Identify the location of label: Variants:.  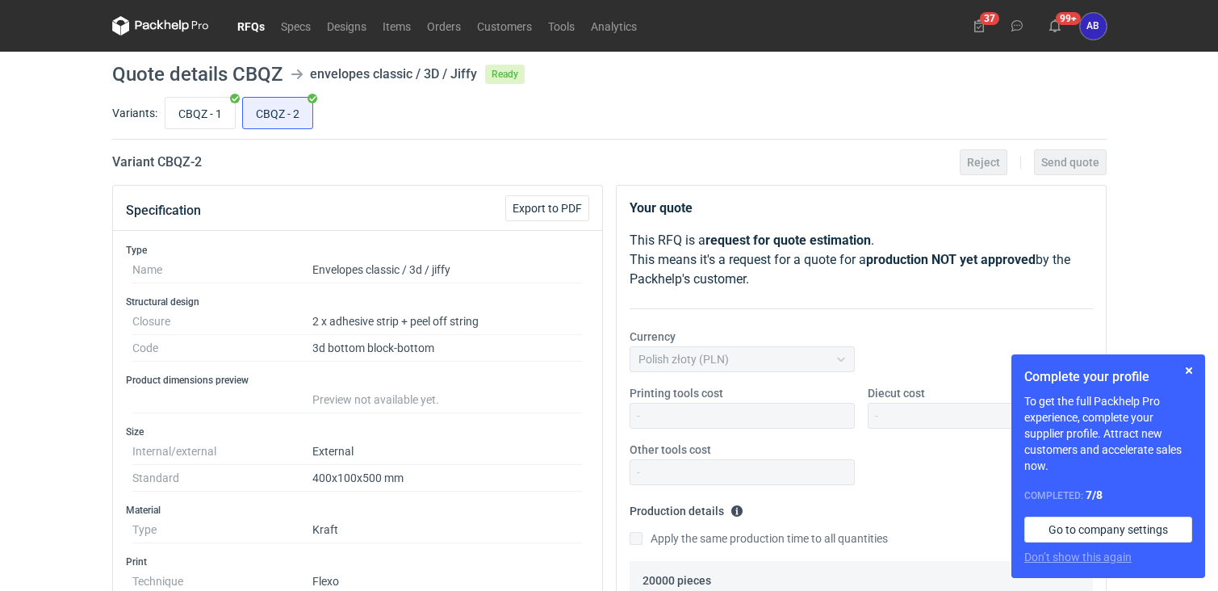
(135, 113).